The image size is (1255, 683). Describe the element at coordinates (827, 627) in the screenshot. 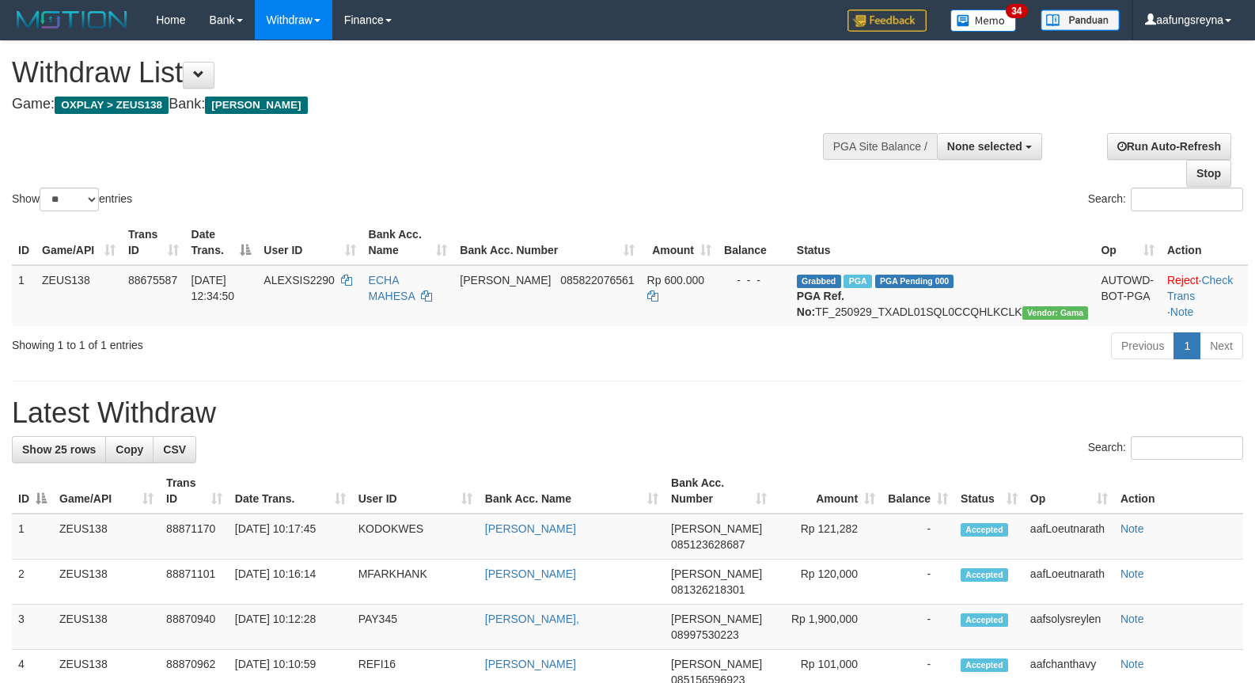

I see `td: Rp 1,900,000` at that location.